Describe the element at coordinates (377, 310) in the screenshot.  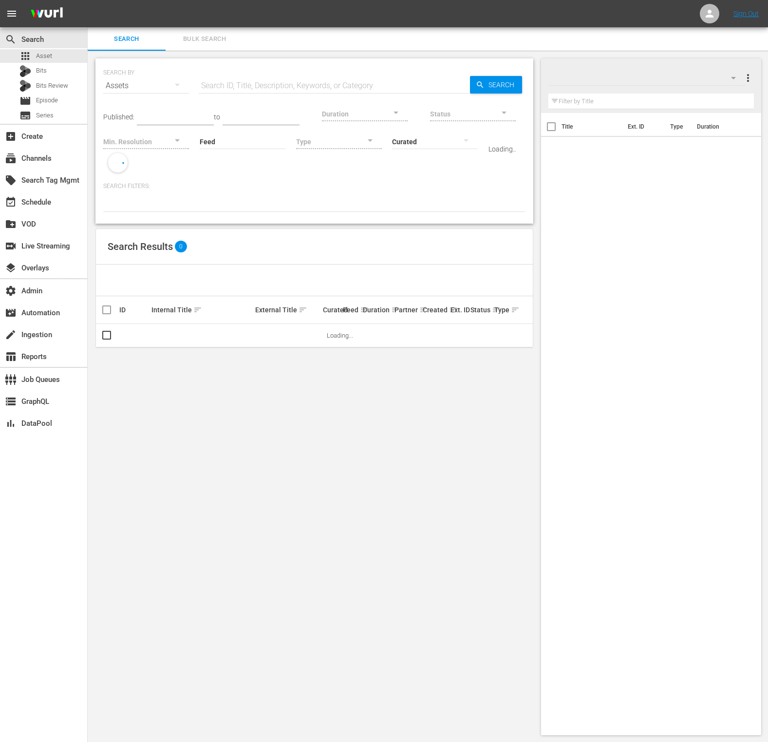
I see `div: Duration` at that location.